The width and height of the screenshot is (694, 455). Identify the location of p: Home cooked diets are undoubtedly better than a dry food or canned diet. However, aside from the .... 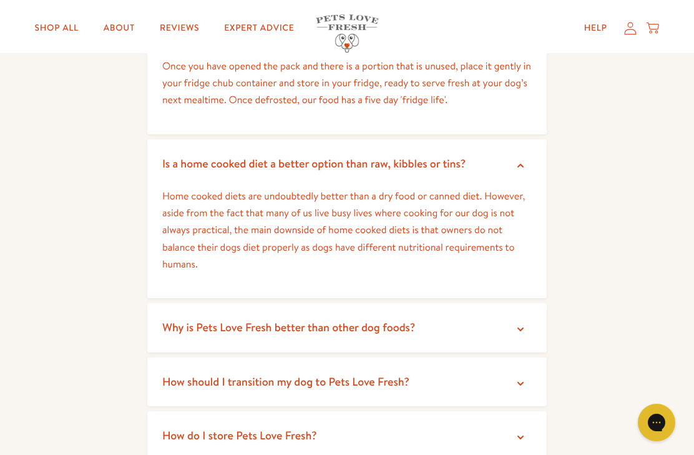
(347, 227).